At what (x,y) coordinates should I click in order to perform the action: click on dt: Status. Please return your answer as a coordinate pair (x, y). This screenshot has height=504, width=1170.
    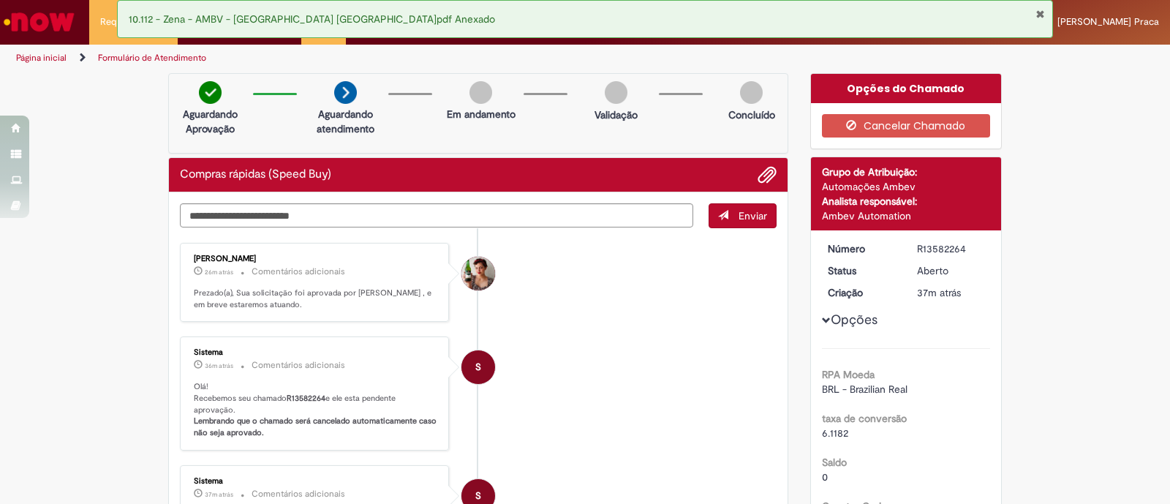
    Looking at the image, I should click on (861, 271).